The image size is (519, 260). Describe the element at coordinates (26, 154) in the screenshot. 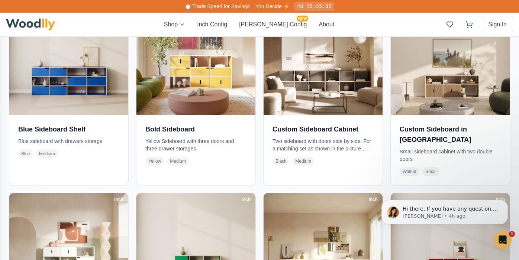

I see `span: Blue` at that location.